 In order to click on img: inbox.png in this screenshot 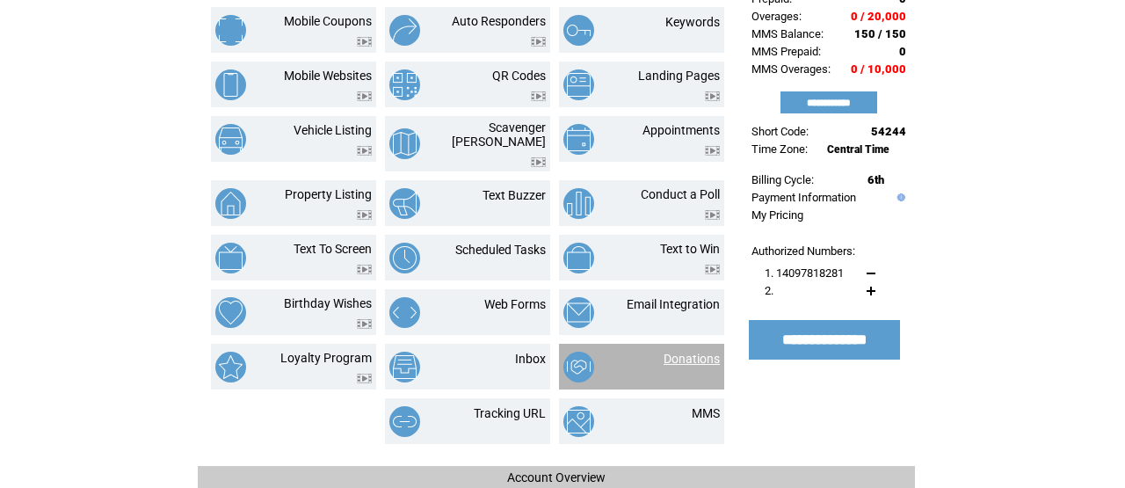, I will do `click(404, 367)`.